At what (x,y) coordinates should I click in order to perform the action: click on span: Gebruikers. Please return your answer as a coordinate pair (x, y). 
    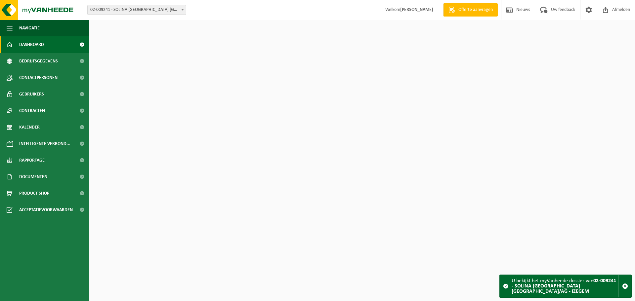
    Looking at the image, I should click on (31, 94).